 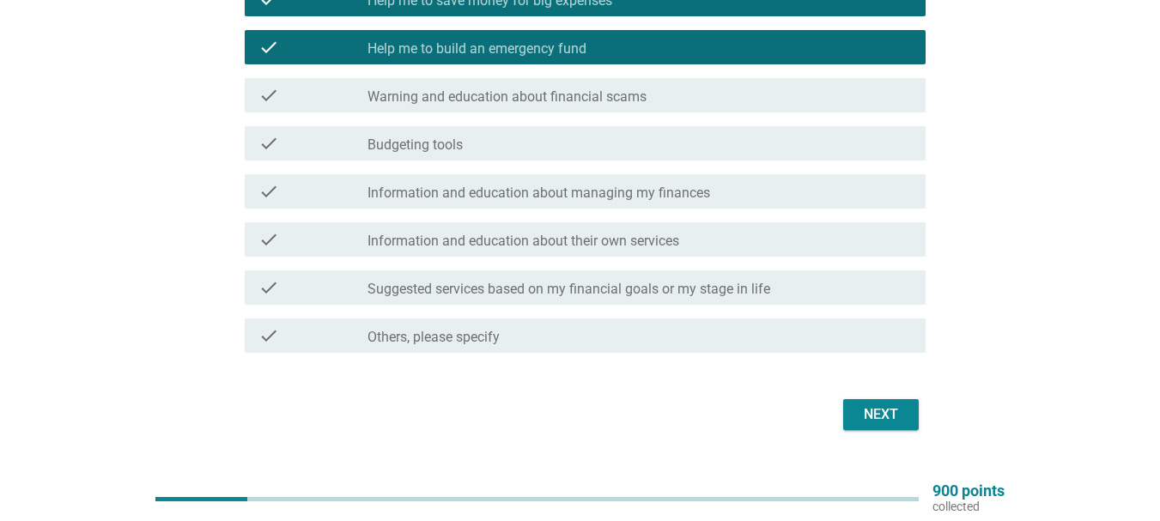 I want to click on button: Next, so click(x=881, y=415).